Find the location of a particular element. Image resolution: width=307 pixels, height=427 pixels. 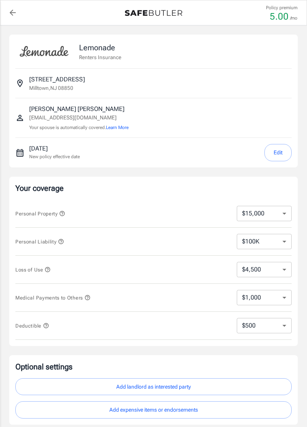

p: Milltown , NJ 08850 is located at coordinates (51, 88).